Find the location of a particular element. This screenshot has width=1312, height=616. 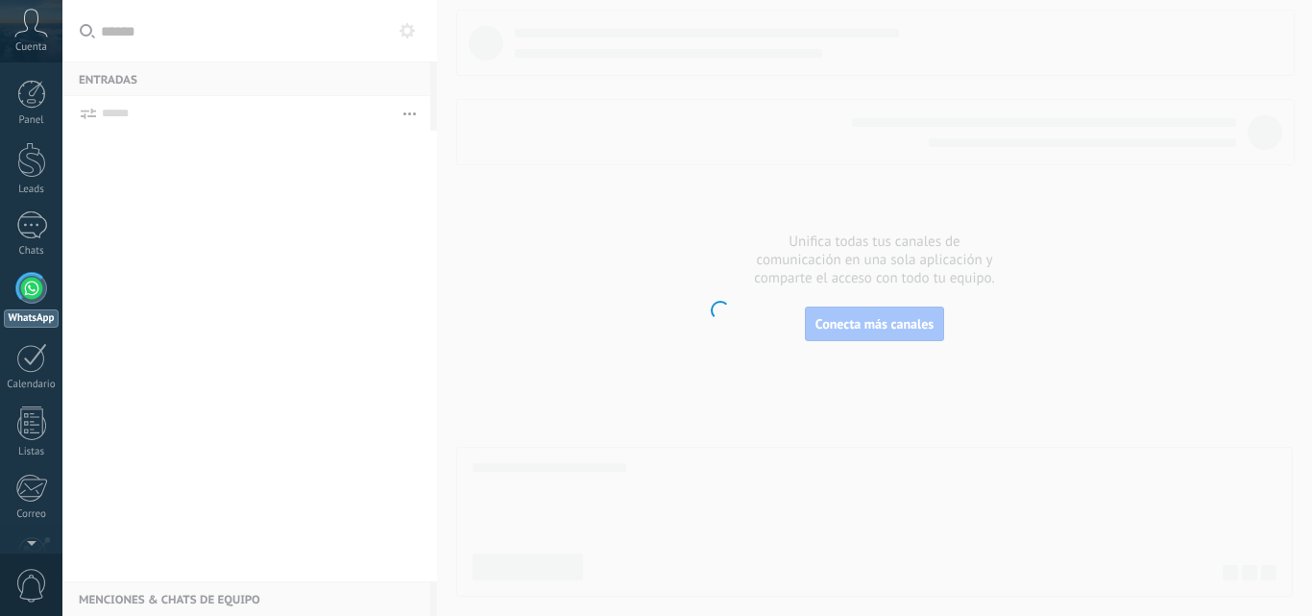

div: Calendario is located at coordinates (32, 384).